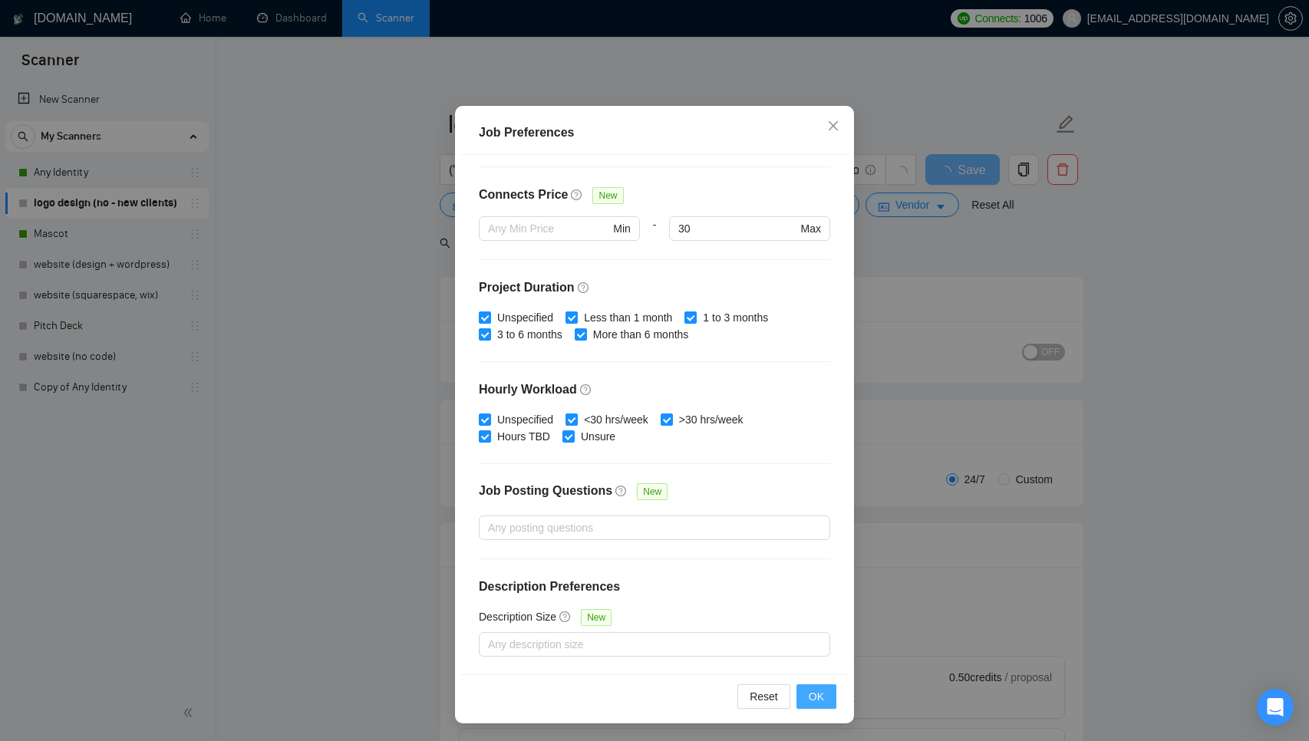 The width and height of the screenshot is (1309, 741). I want to click on input: Any Min Price, so click(549, 229).